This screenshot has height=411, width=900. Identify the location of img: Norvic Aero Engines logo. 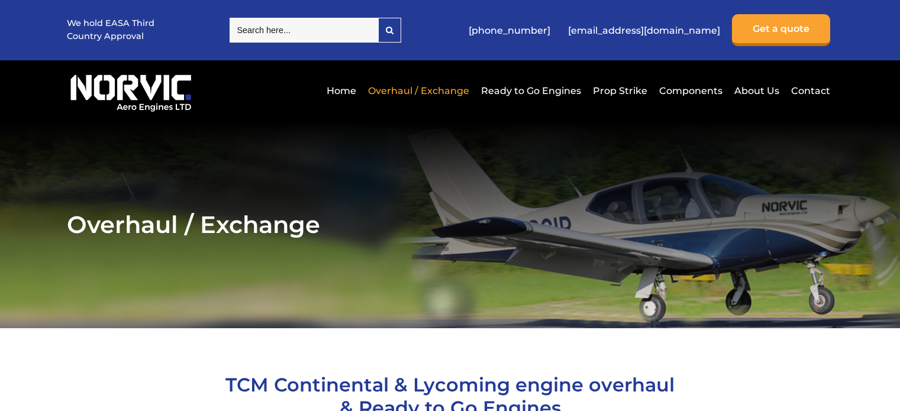
(131, 91).